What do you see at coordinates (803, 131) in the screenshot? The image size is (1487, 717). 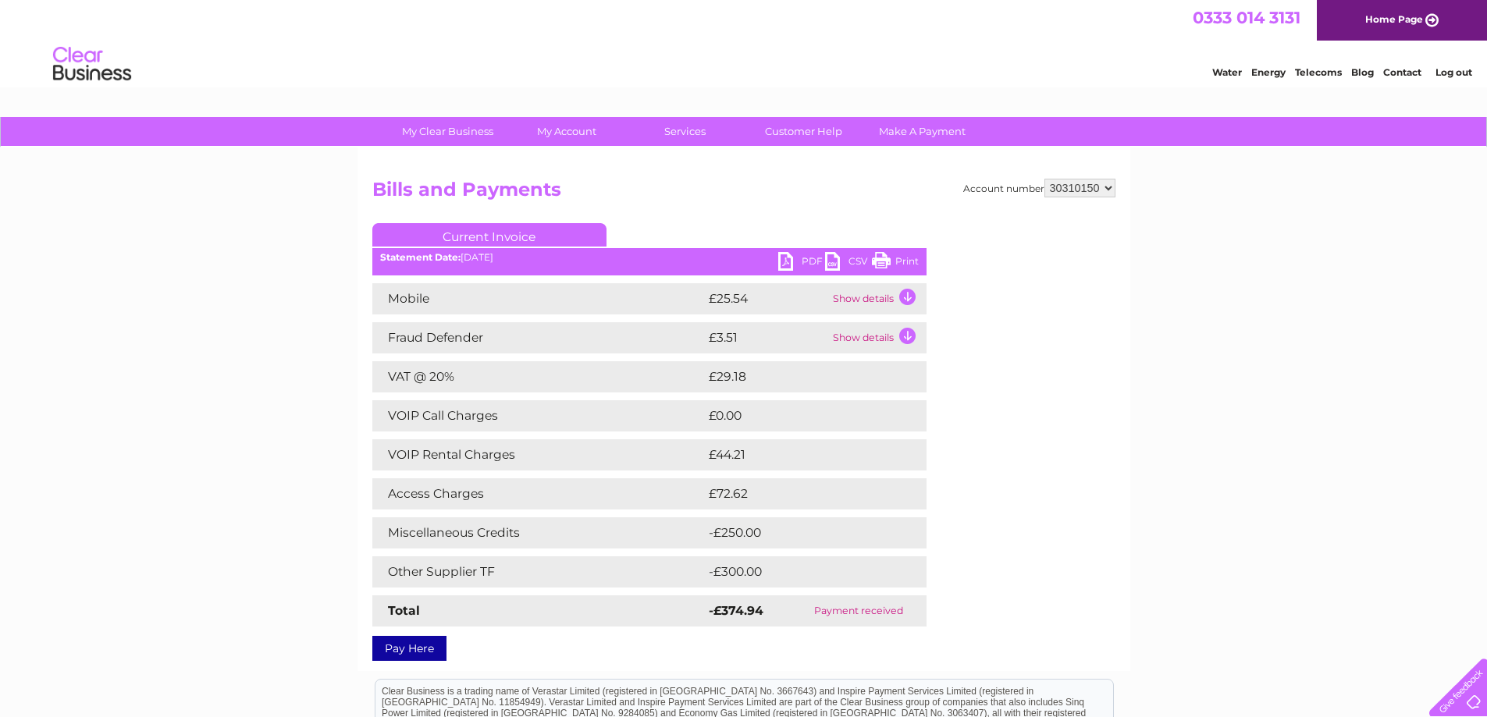 I see `a: Customer Help` at bounding box center [803, 131].